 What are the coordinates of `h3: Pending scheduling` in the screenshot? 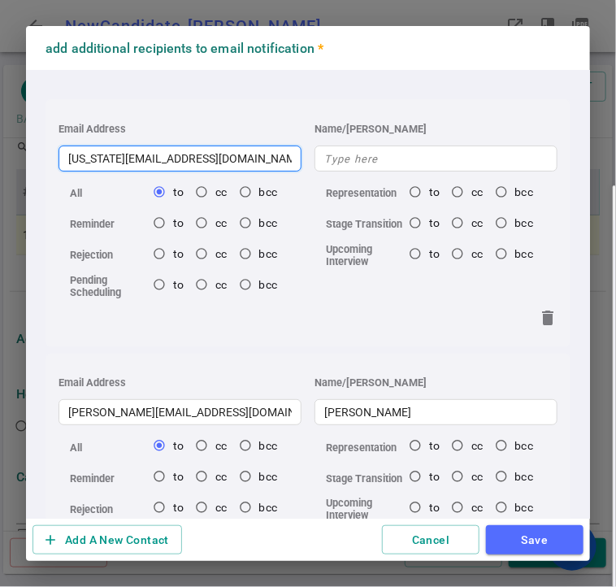 It's located at (109, 286).